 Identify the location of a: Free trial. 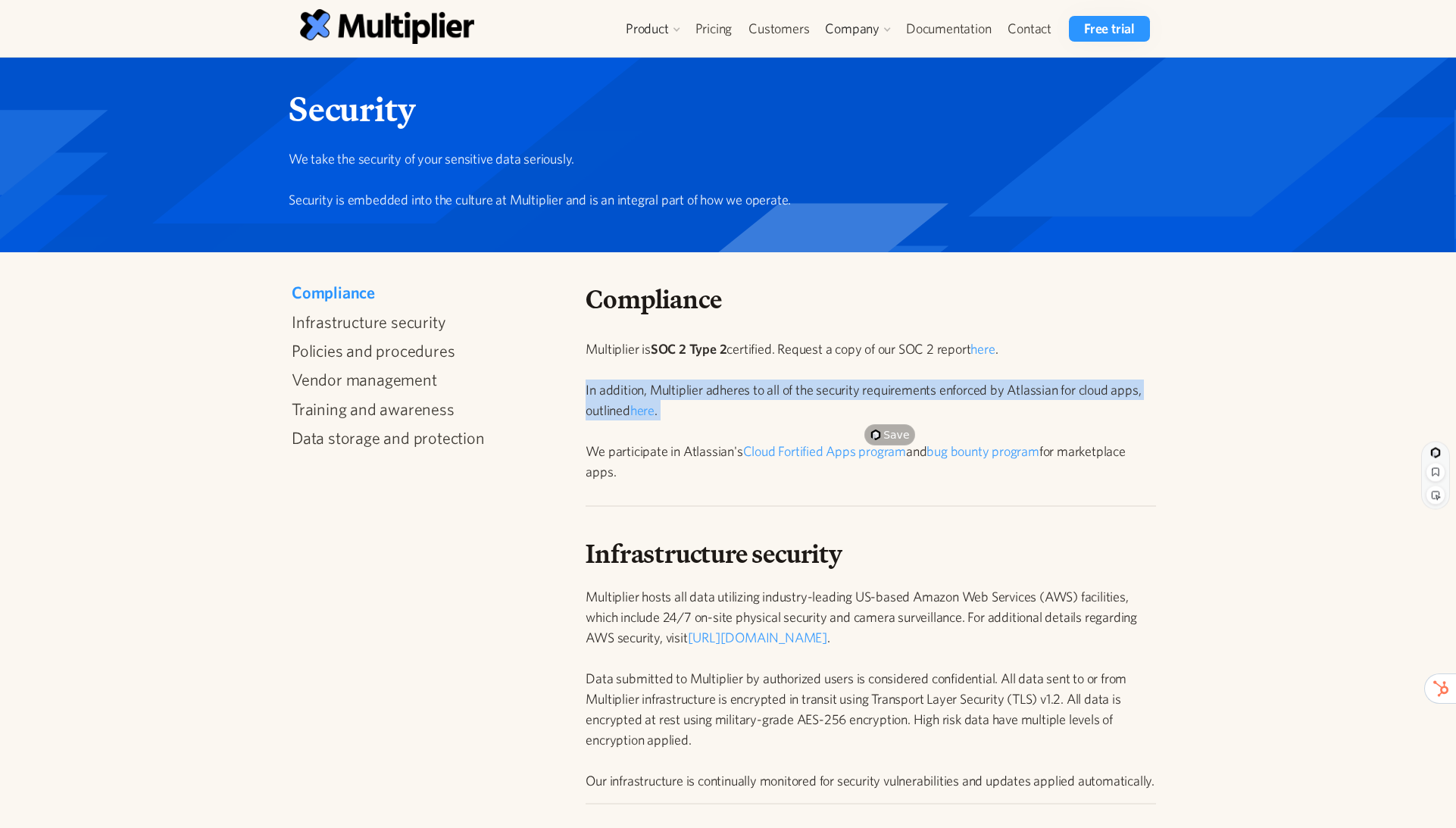
(1109, 29).